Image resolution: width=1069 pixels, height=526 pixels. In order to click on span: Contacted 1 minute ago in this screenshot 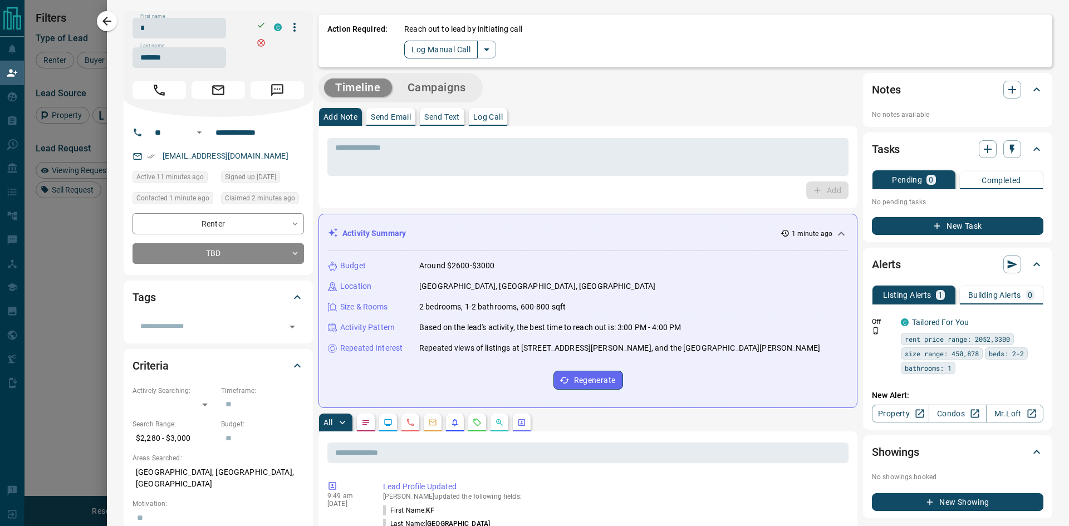, I will do `click(173, 198)`.